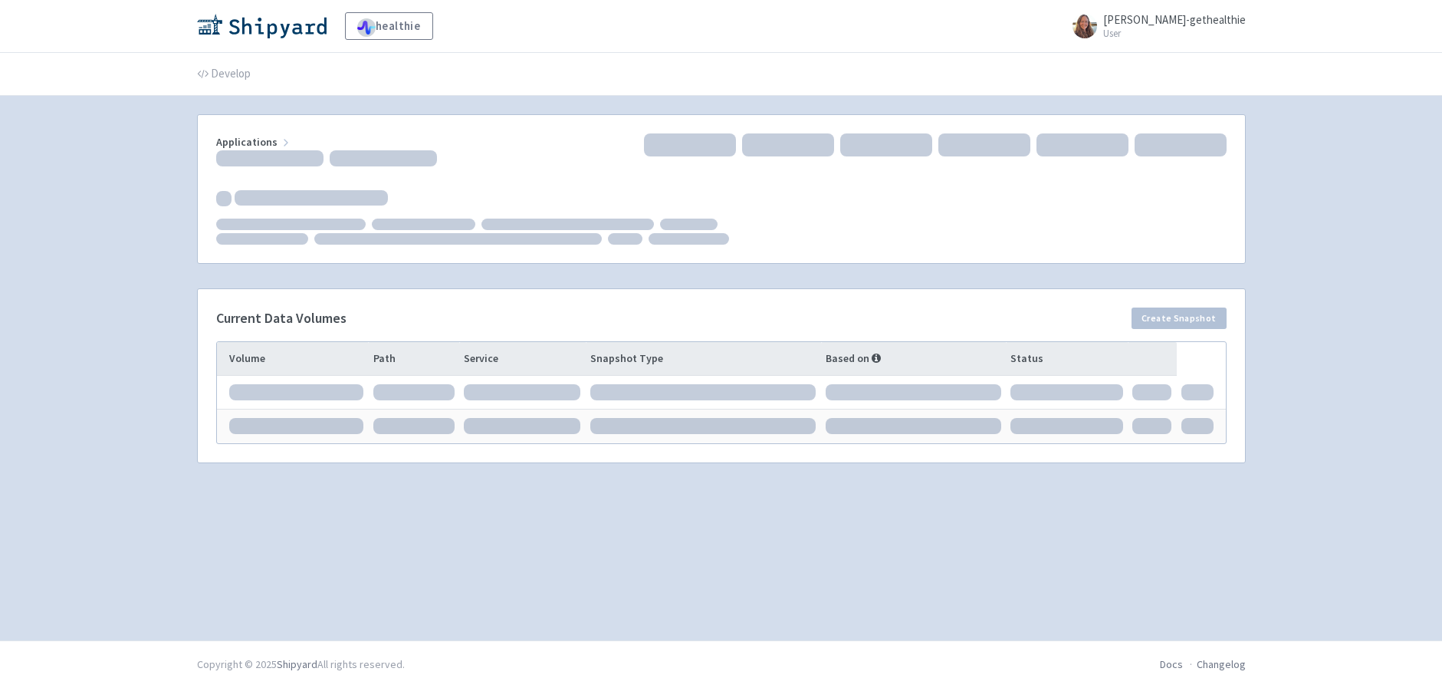 Image resolution: width=1442 pixels, height=688 pixels. What do you see at coordinates (1221, 664) in the screenshot?
I see `a: Changelog` at bounding box center [1221, 664].